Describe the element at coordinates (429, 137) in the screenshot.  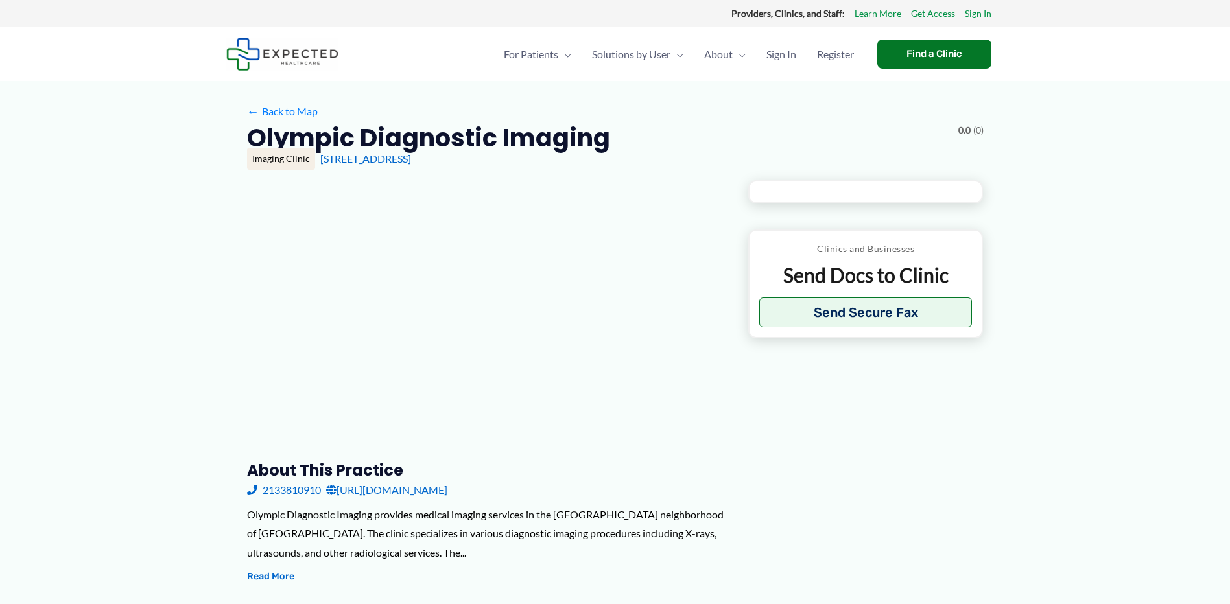
I see `h2: Olympic Diagnostic Imaging` at that location.